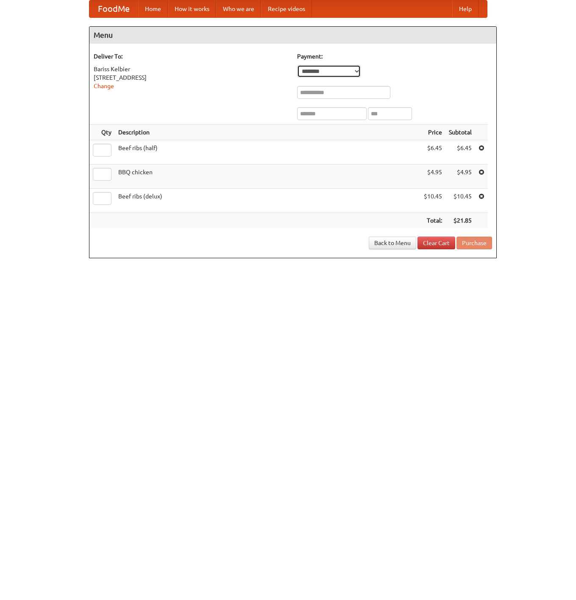 This screenshot has width=576, height=600. Describe the element at coordinates (286, 9) in the screenshot. I see `a: Recipe videos` at that location.